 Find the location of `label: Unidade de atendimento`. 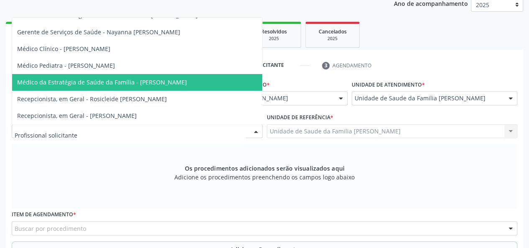

label: Unidade de atendimento is located at coordinates (388, 84).